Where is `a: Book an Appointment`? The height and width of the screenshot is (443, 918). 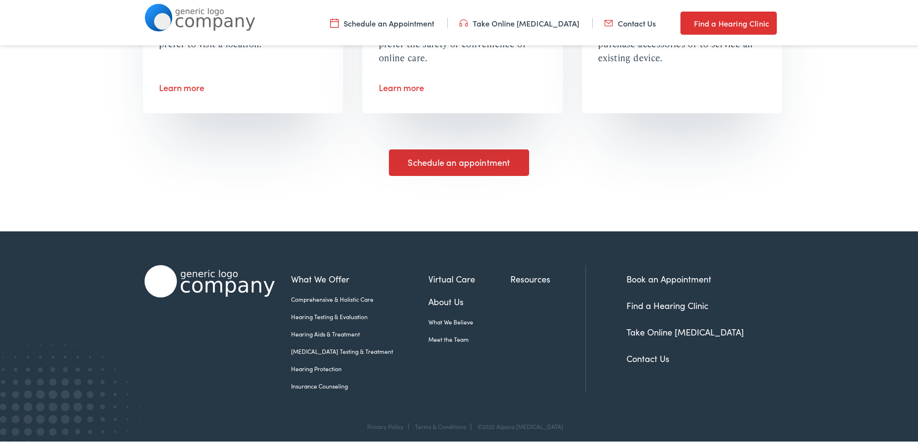 a: Book an Appointment is located at coordinates (669, 277).